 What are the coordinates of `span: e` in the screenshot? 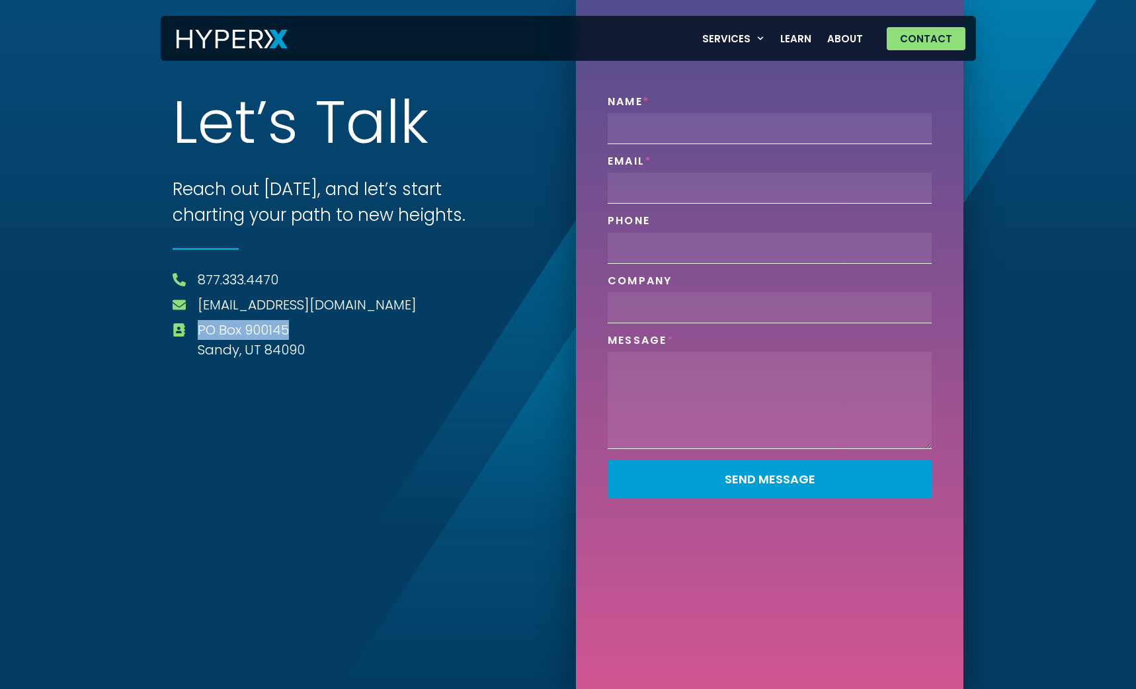 It's located at (216, 128).